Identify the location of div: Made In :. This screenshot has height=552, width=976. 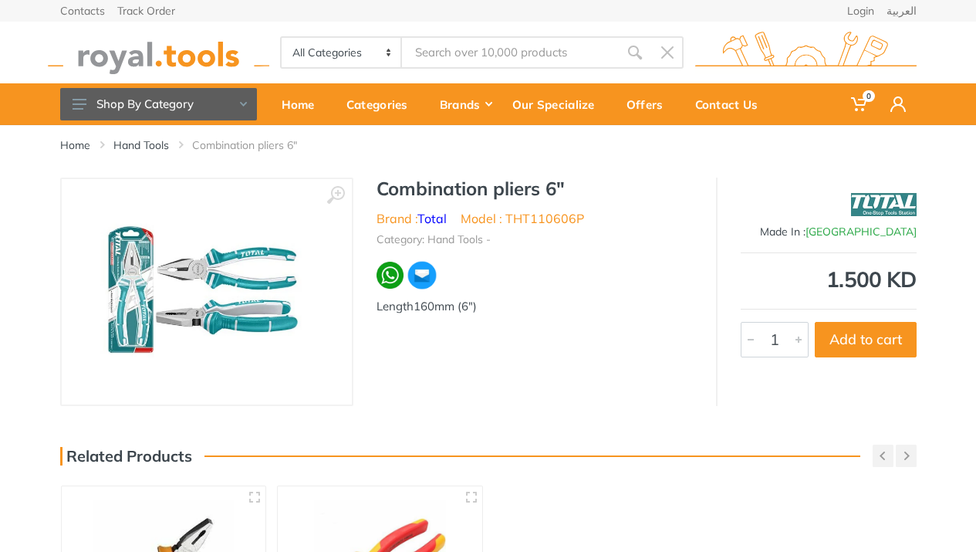
(829, 231).